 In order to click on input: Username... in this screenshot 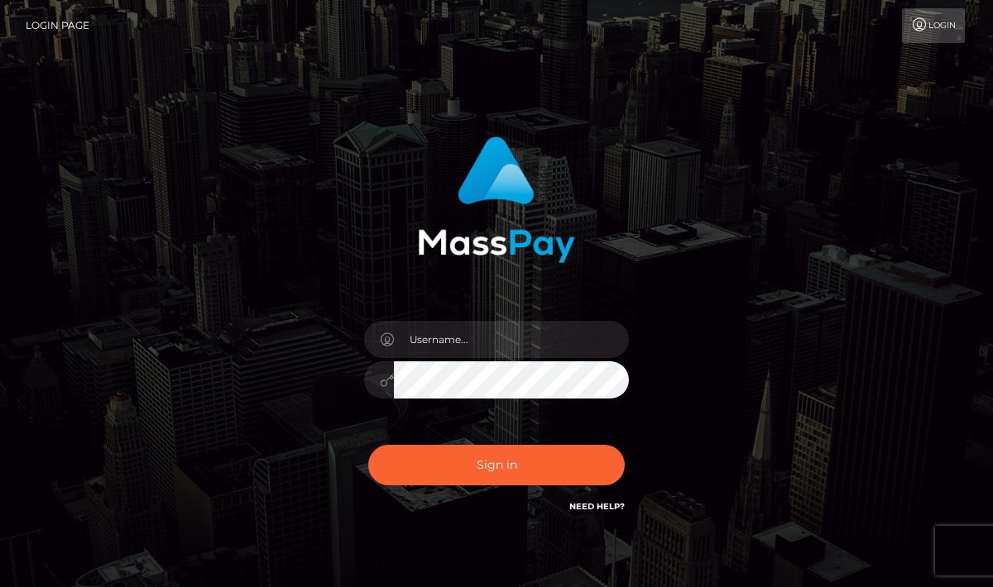, I will do `click(511, 339)`.